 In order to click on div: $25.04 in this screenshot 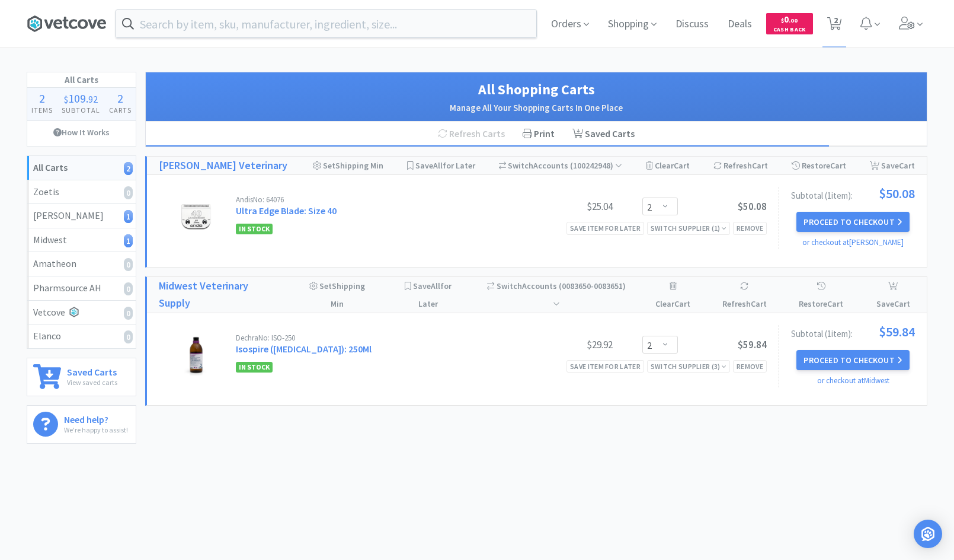, I will do `click(568, 206)`.